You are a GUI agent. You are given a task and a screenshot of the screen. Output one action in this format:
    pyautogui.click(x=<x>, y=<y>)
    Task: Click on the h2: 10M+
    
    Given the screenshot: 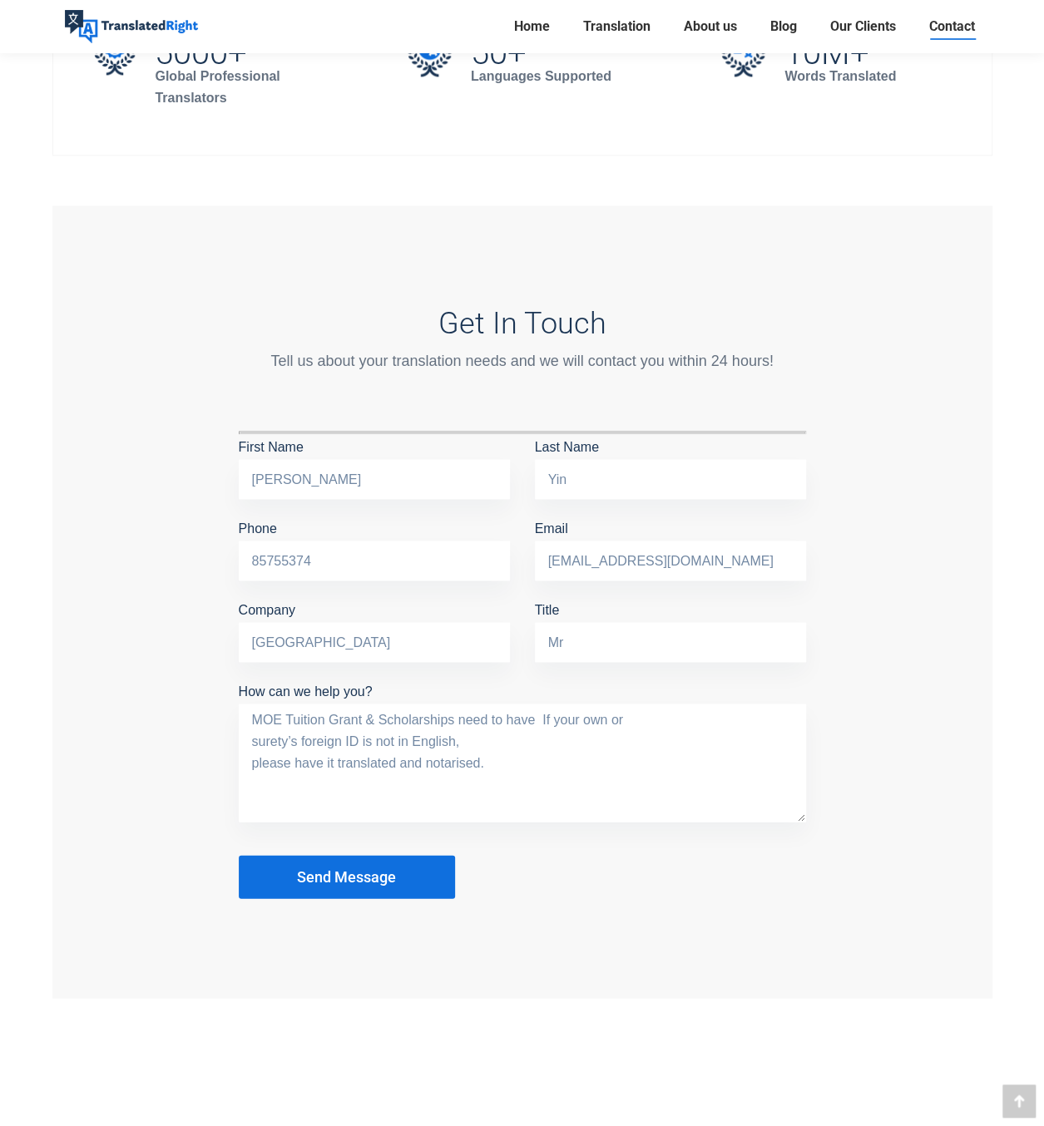 What is the action you would take?
    pyautogui.click(x=840, y=53)
    